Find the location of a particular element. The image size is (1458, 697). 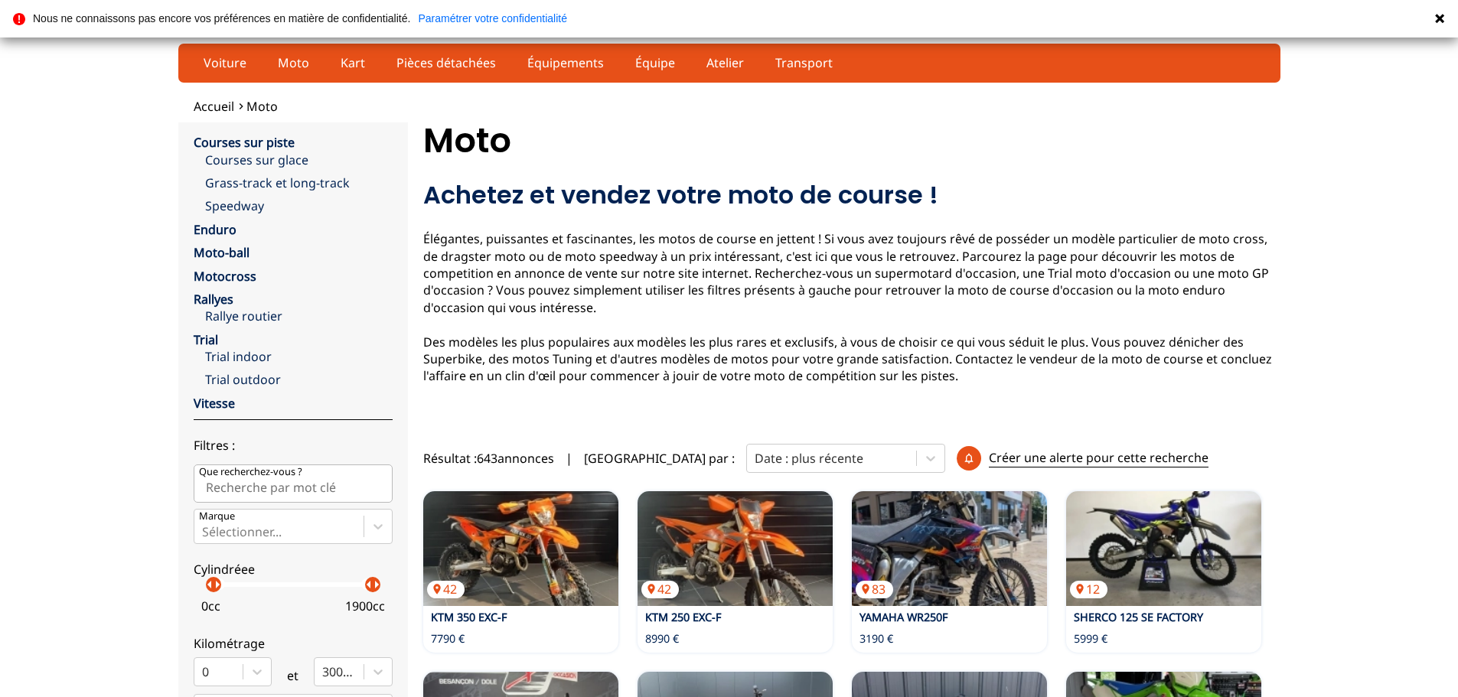

p: 5999 € is located at coordinates (1091, 639).